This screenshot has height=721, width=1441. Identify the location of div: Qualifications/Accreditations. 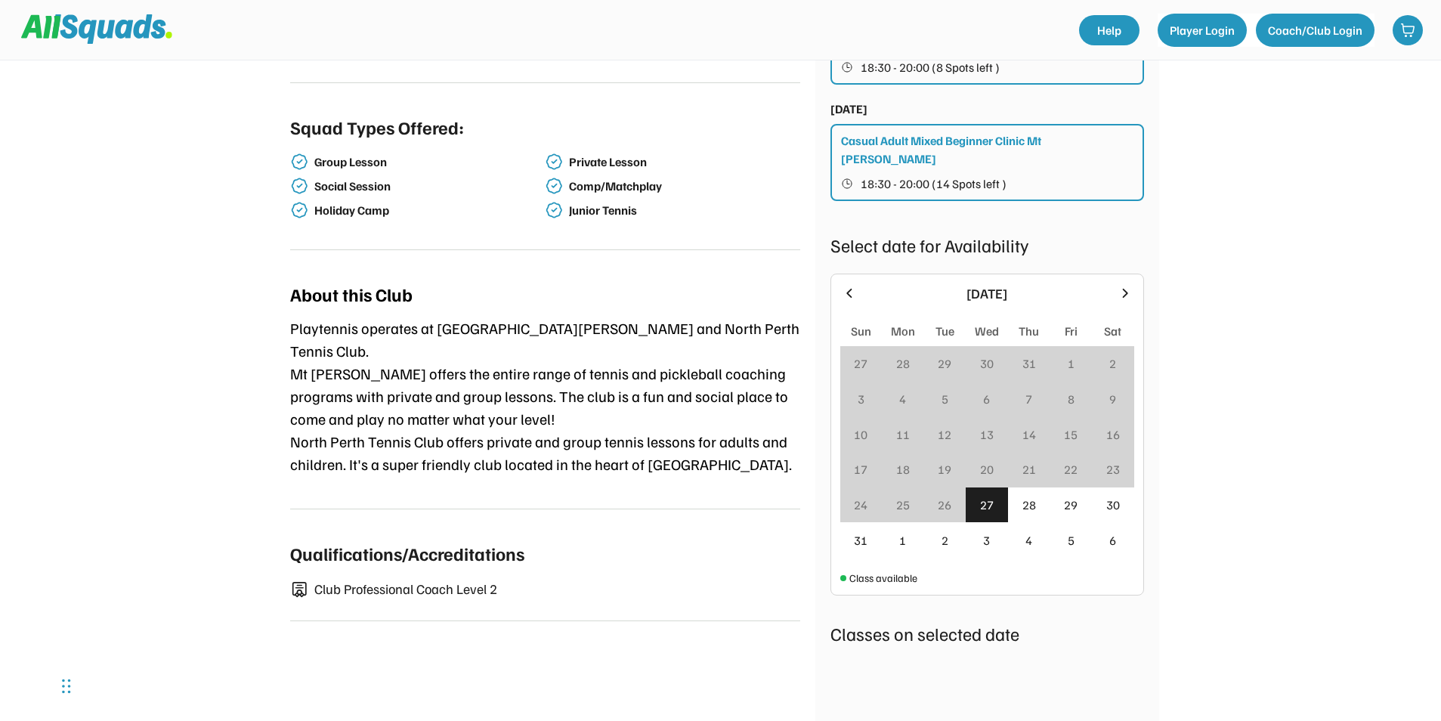
(407, 553).